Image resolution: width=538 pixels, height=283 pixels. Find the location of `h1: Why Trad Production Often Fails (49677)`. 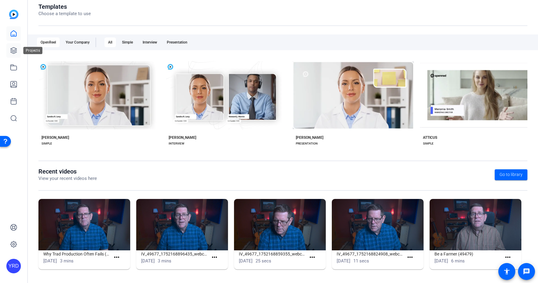

h1: Why Trad Production Often Fails (49677) is located at coordinates (77, 254).